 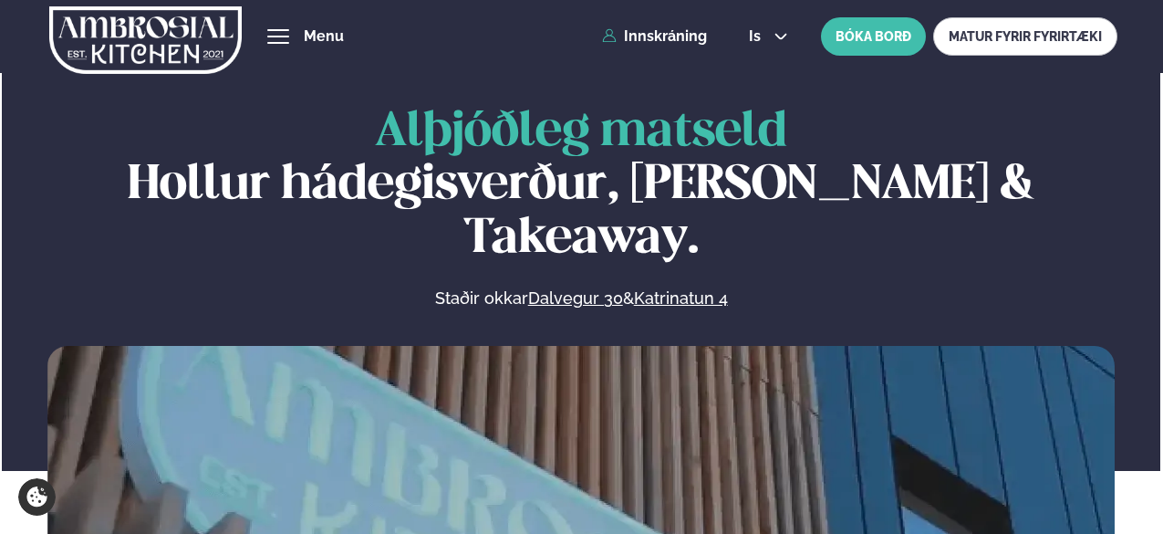 I want to click on span: Alþjóðleg matseld, so click(x=581, y=132).